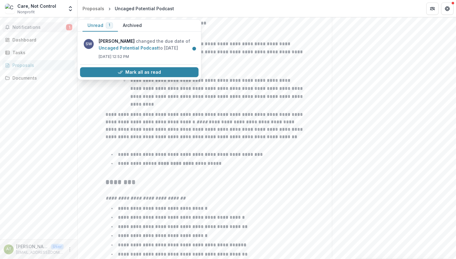 The height and width of the screenshot is (259, 456). What do you see at coordinates (38, 27) in the screenshot?
I see `button: Notifications1` at bounding box center [38, 27].